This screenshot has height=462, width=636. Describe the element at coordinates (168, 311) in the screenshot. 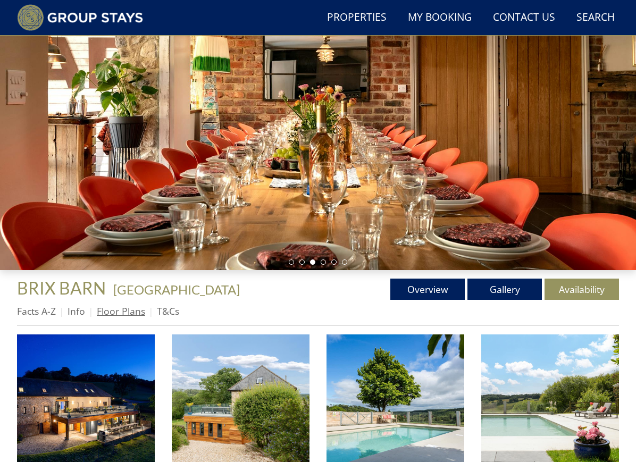

I see `a: T&Cs` at that location.